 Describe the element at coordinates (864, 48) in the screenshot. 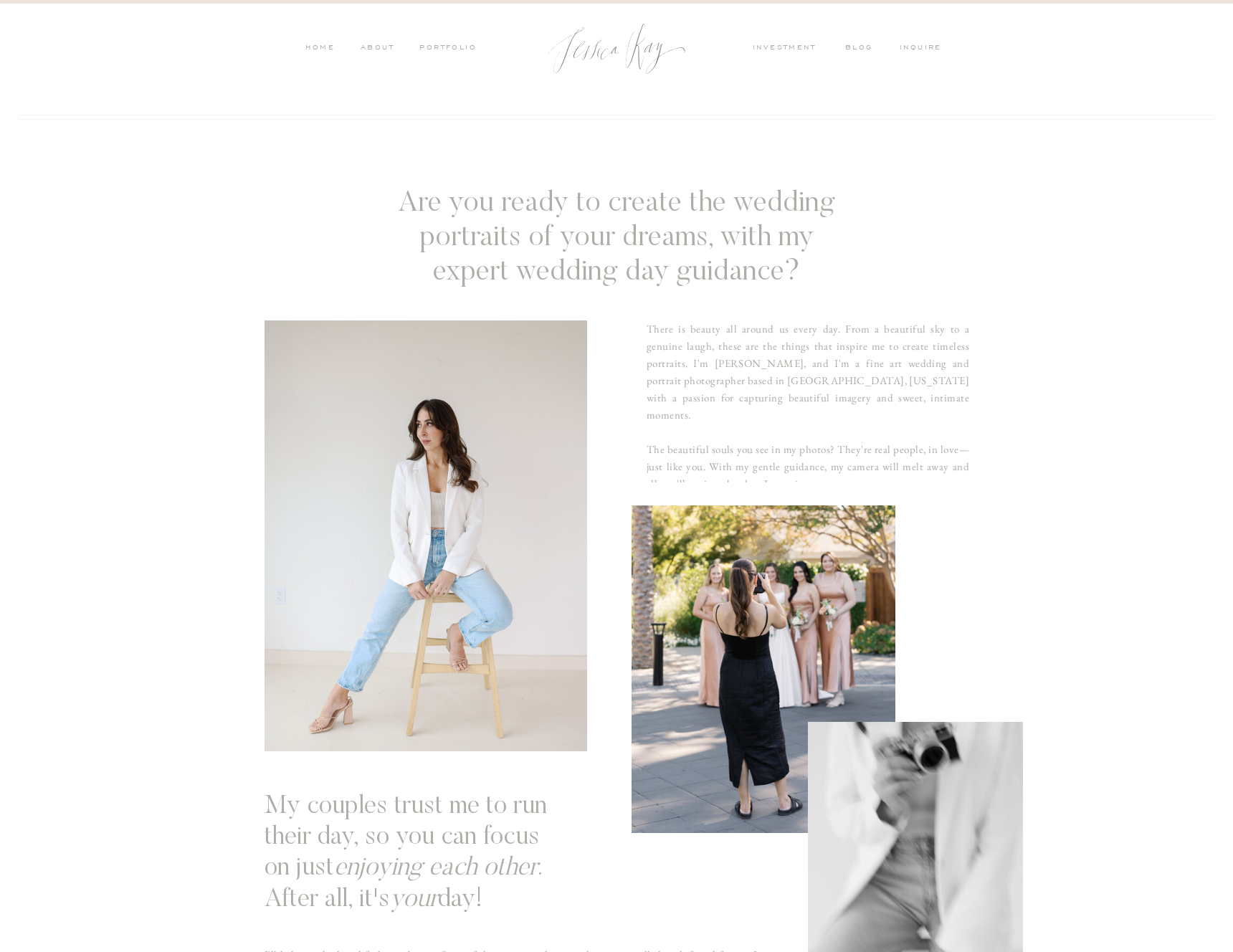

I see `a: blog` at that location.